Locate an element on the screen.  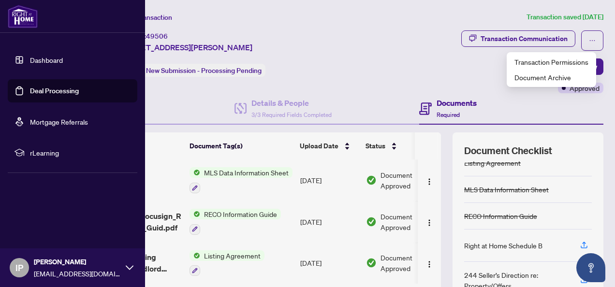
div: Status: is located at coordinates (192, 70).